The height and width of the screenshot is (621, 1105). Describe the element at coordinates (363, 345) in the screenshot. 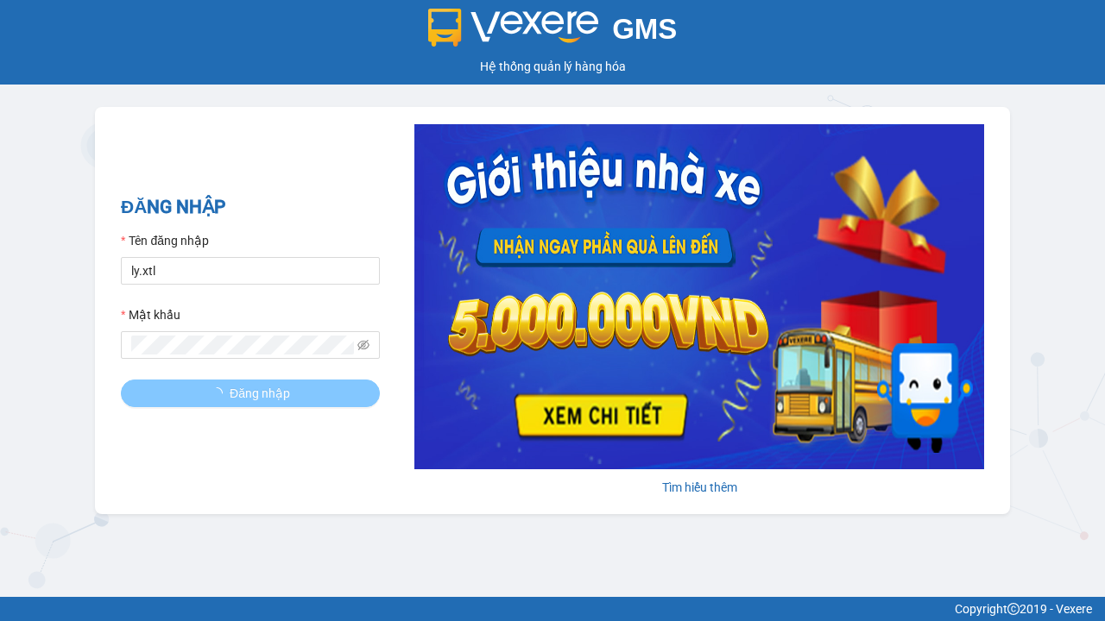

I see `span: eye-invisible` at that location.